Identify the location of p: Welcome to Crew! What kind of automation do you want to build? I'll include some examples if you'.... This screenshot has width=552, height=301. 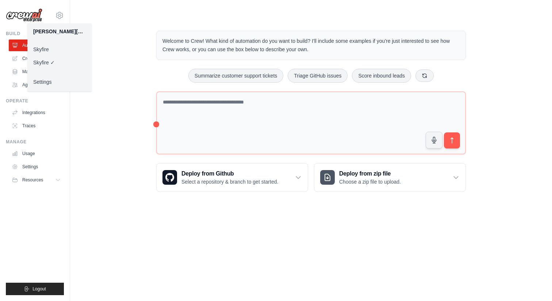
(311, 45).